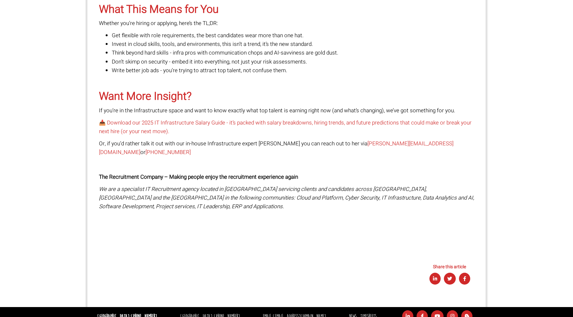 This screenshot has height=317, width=573. I want to click on li: Think beyond hard skills - infra pros with communication chops and AI-savviness are gold dust., so click(293, 53).